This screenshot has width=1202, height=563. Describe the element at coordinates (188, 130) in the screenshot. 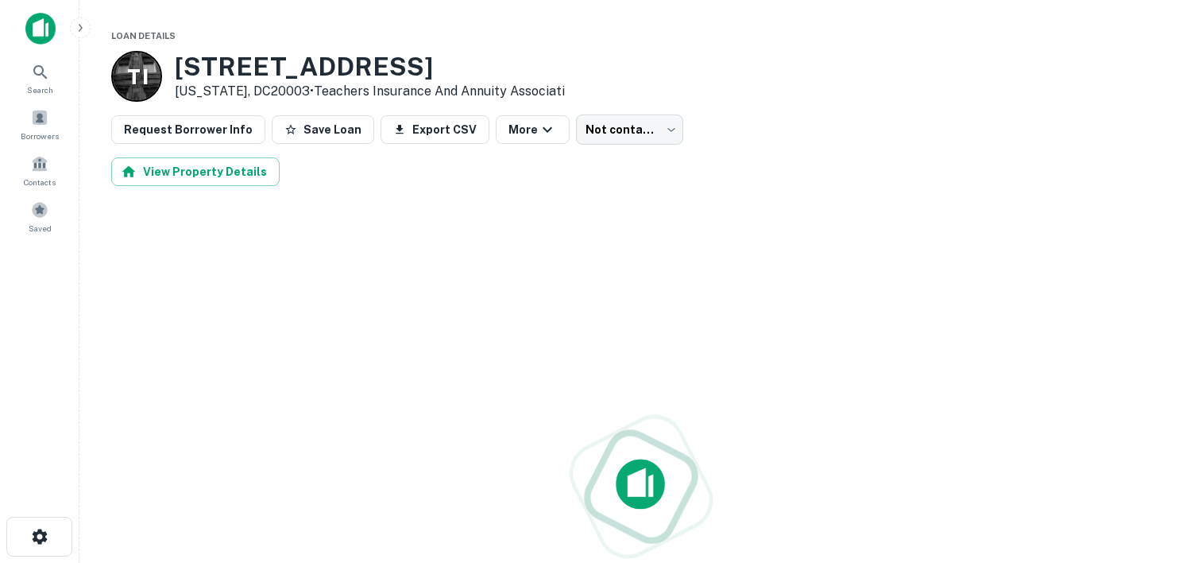

I see `button: Request Borrower Info` at that location.